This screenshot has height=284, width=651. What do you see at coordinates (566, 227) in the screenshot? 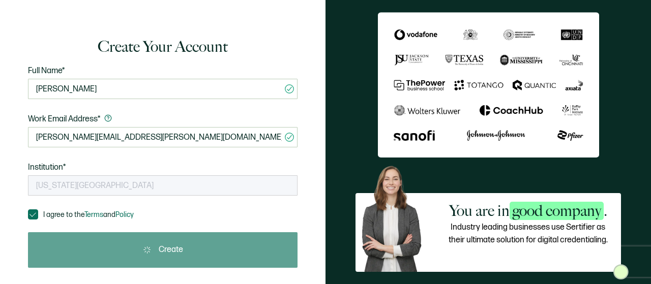
I see `div: Chat Widget` at bounding box center [566, 227].